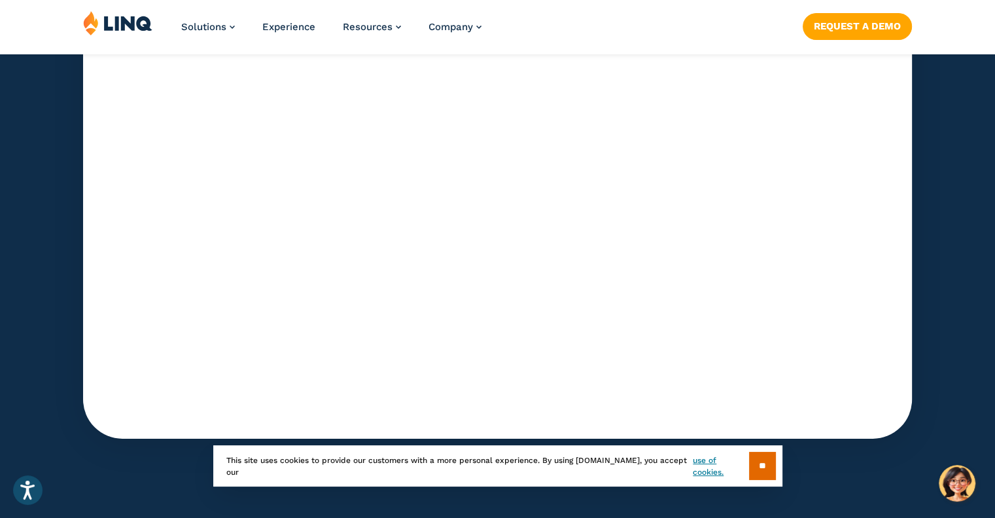 The width and height of the screenshot is (995, 518). What do you see at coordinates (721, 466) in the screenshot?
I see `a: use of cookies.` at bounding box center [721, 466].